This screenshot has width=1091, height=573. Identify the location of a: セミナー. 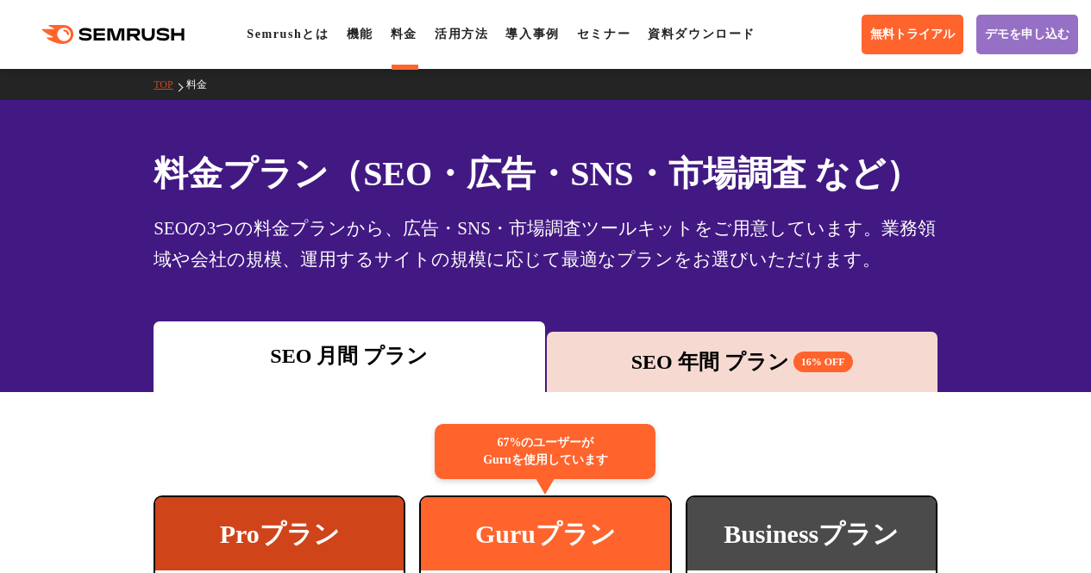
(604, 34).